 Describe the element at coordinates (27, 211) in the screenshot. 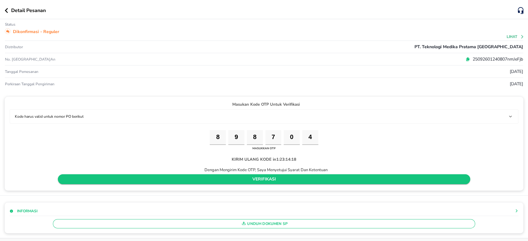

I see `p: Informasi` at that location.